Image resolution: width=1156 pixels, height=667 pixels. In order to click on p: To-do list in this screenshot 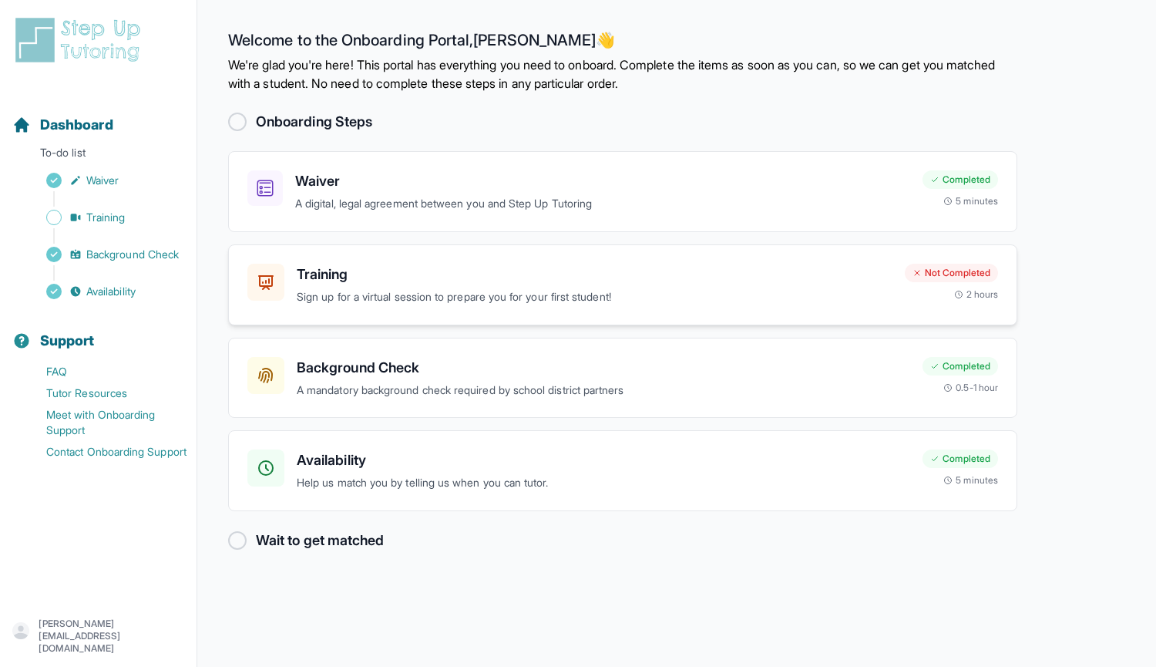, I will do `click(98, 156)`.